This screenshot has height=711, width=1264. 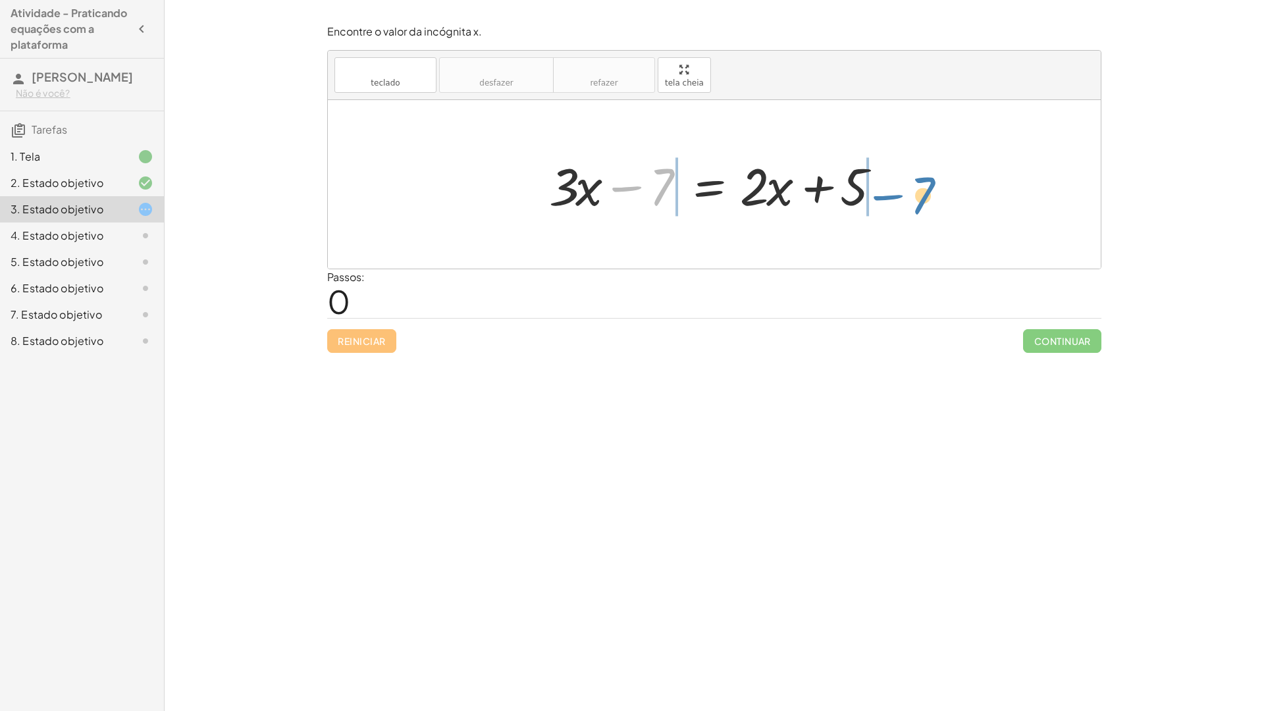 I want to click on i: Task finished., so click(x=145, y=157).